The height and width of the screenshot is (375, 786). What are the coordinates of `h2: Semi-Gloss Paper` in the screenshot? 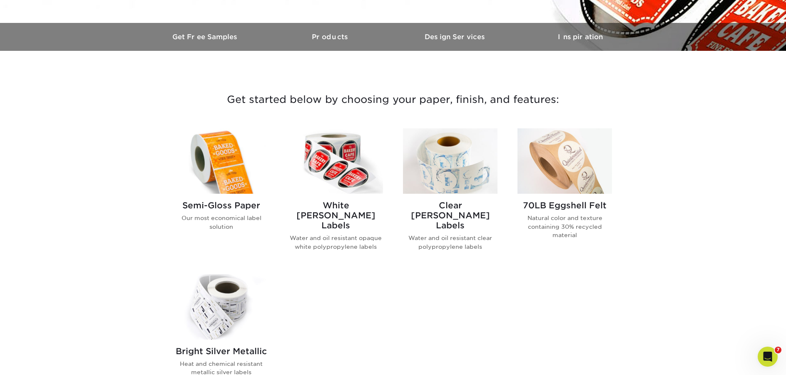 It's located at (221, 205).